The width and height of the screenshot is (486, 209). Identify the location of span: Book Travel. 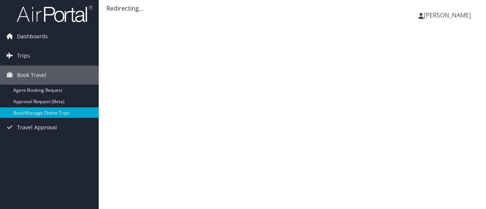
(32, 75).